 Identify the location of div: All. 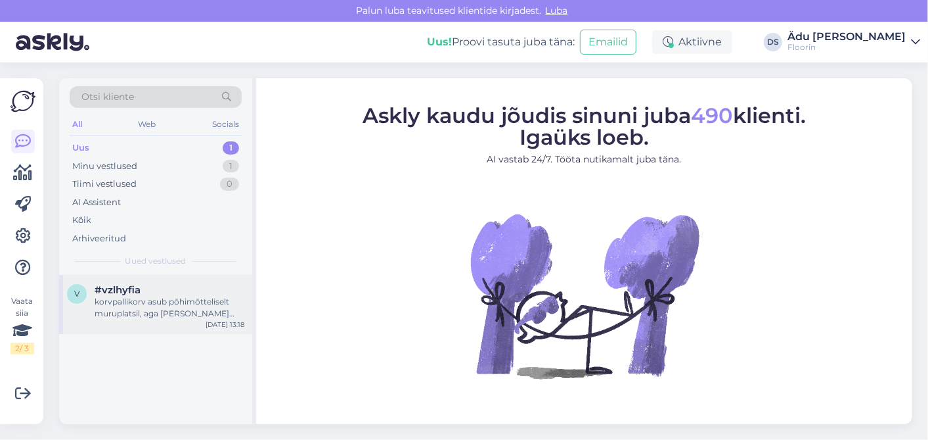
(77, 124).